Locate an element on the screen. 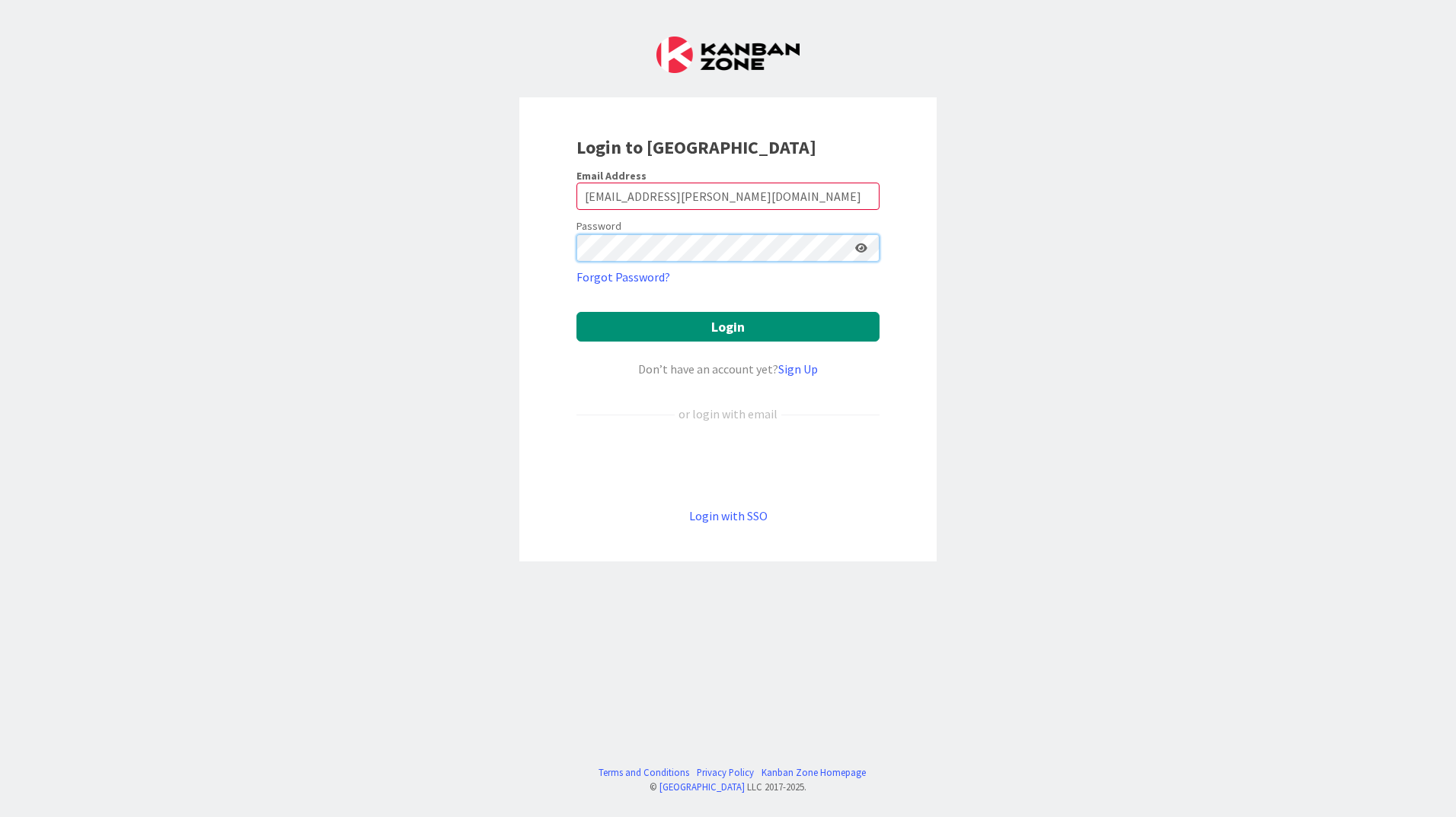 This screenshot has height=817, width=1456. a: Sign Up is located at coordinates (798, 369).